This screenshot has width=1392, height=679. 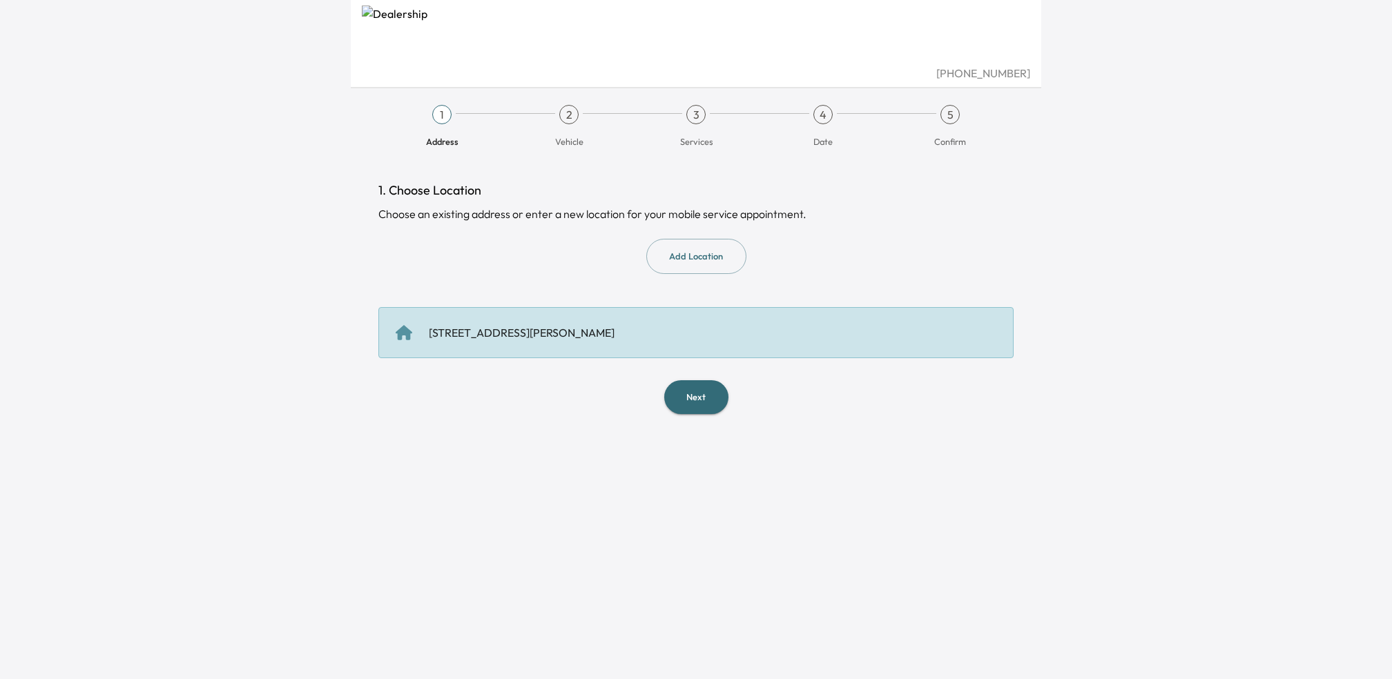 I want to click on span: Vehicle, so click(x=569, y=142).